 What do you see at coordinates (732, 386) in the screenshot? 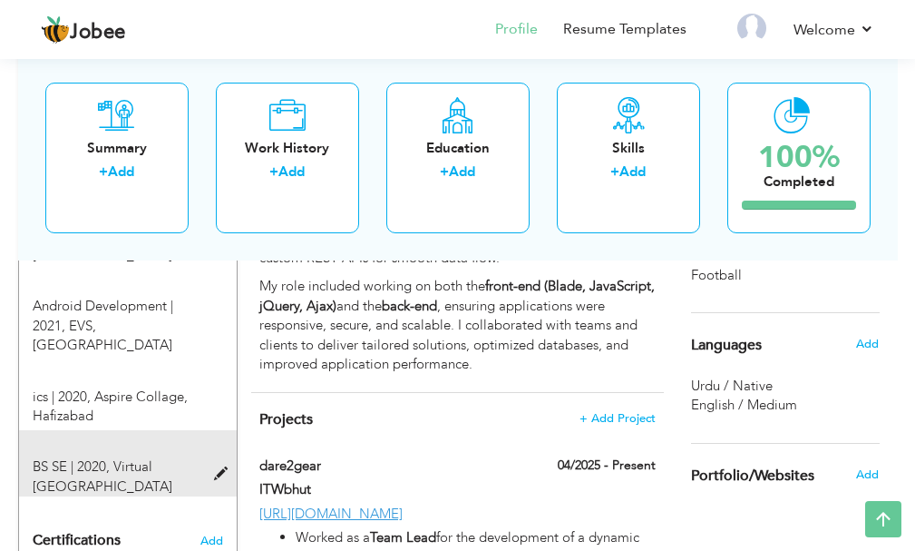
I see `span: Urdu / Native` at bounding box center [732, 386].